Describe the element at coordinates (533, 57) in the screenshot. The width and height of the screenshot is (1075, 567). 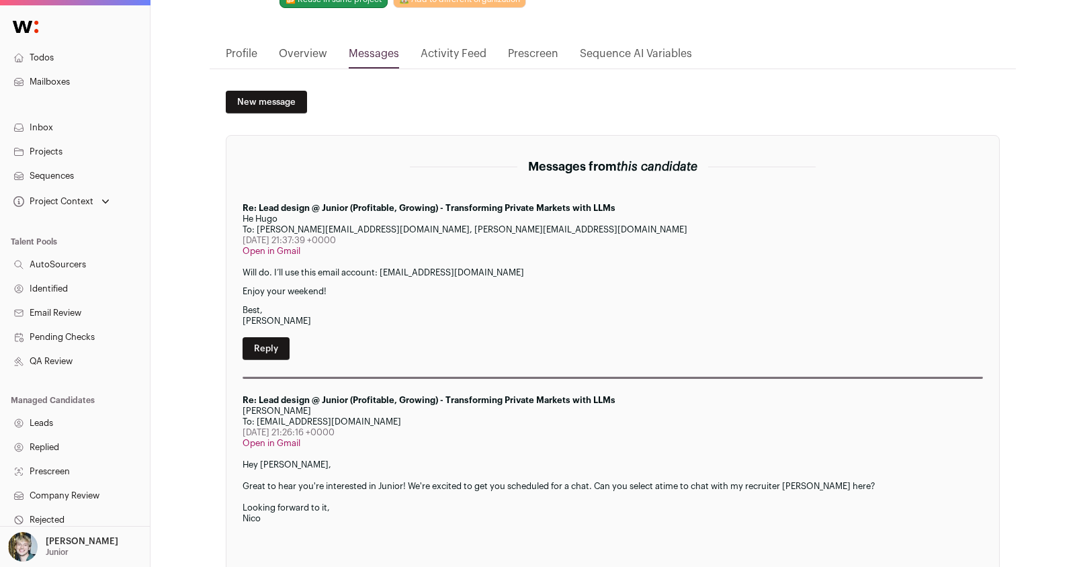
I see `a: Prescreen` at that location.